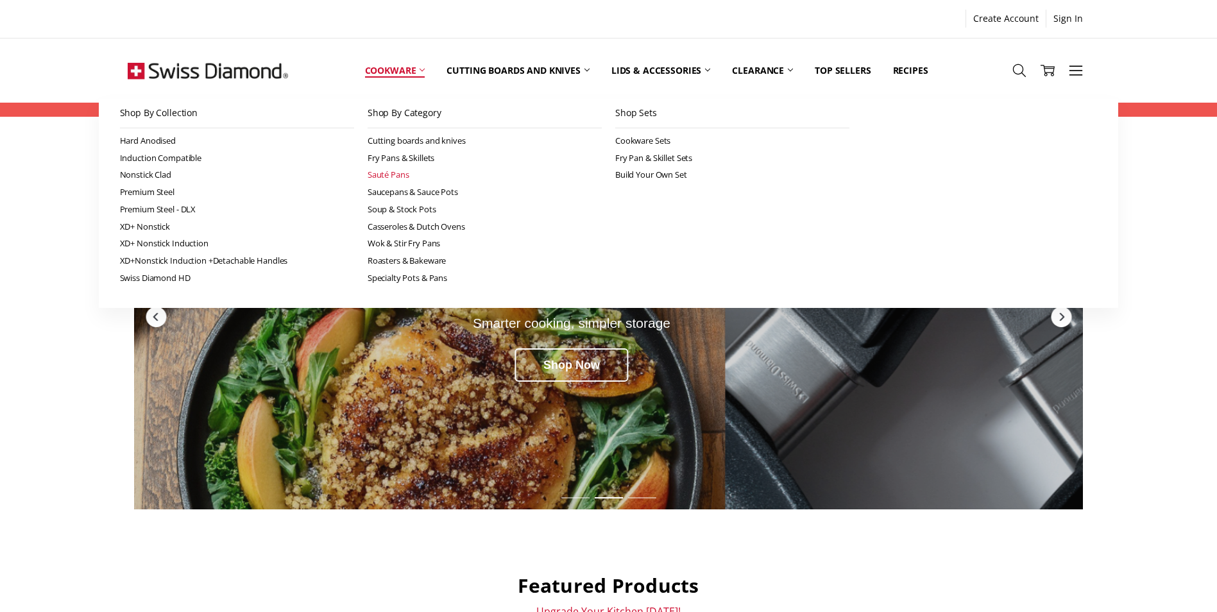 Image resolution: width=1217 pixels, height=612 pixels. What do you see at coordinates (395, 70) in the screenshot?
I see `a: Cookware` at bounding box center [395, 70].